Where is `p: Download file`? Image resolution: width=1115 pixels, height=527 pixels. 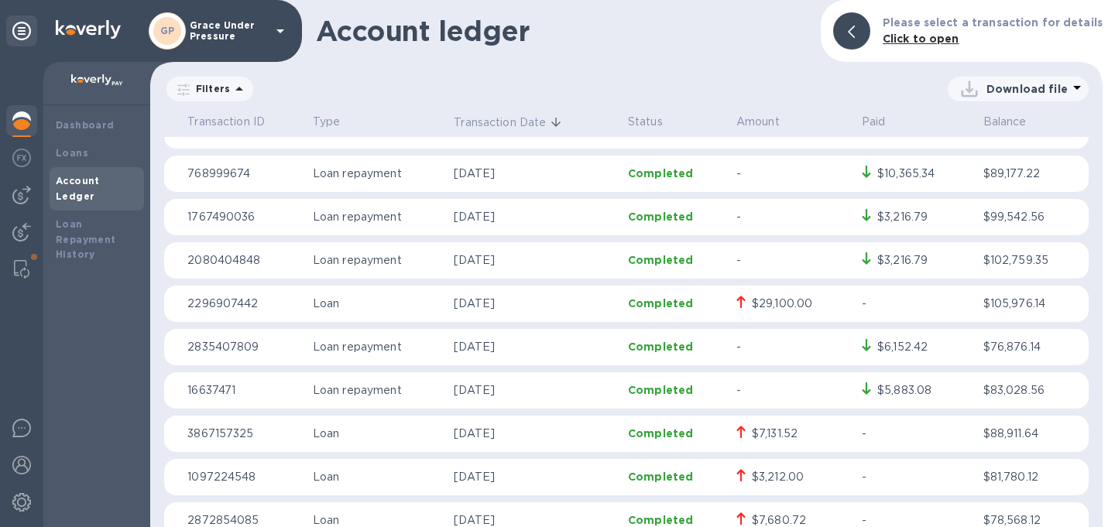
p: Download file is located at coordinates (1027, 89).